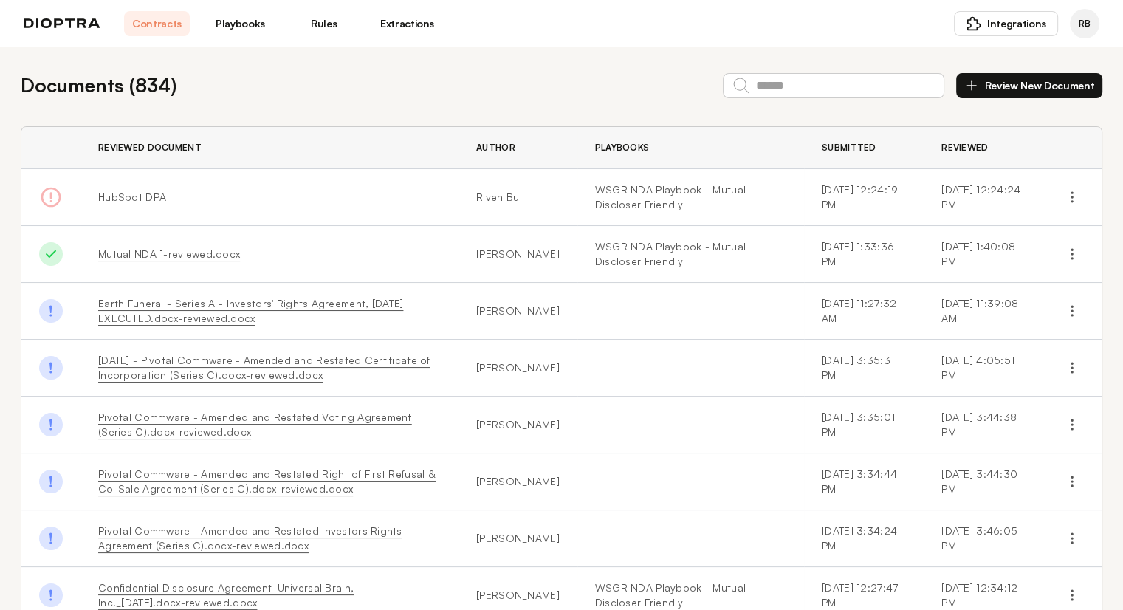  I want to click on button: Review New Document, so click(1029, 86).